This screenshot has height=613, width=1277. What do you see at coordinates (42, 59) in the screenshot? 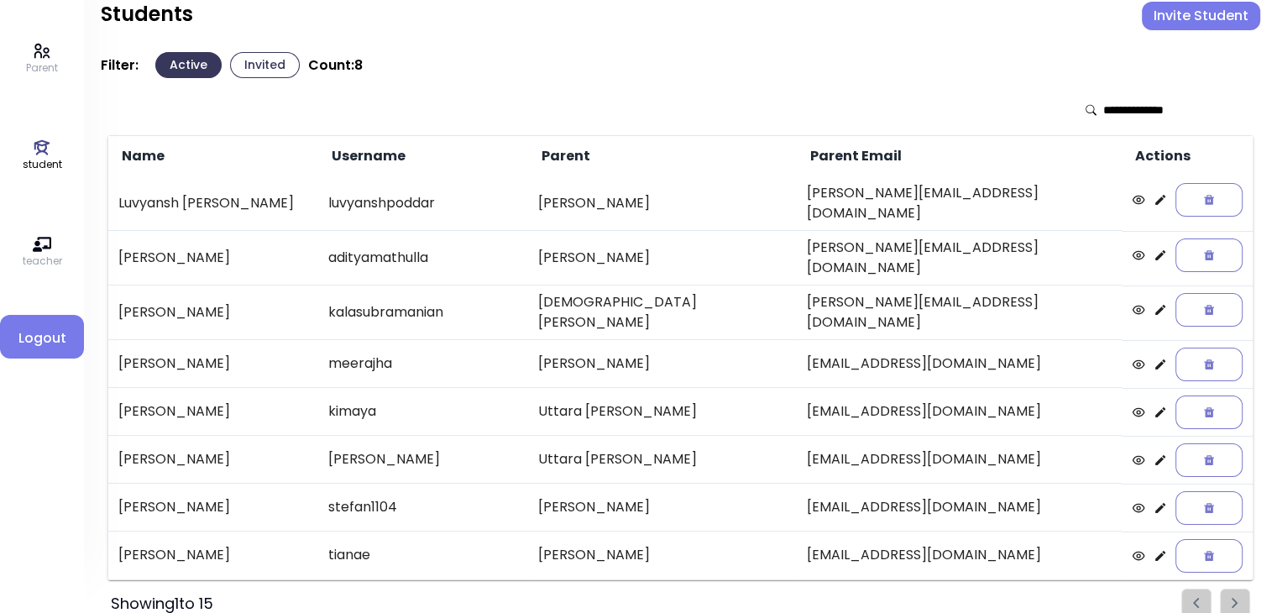
I see `a: Parent` at bounding box center [42, 59].